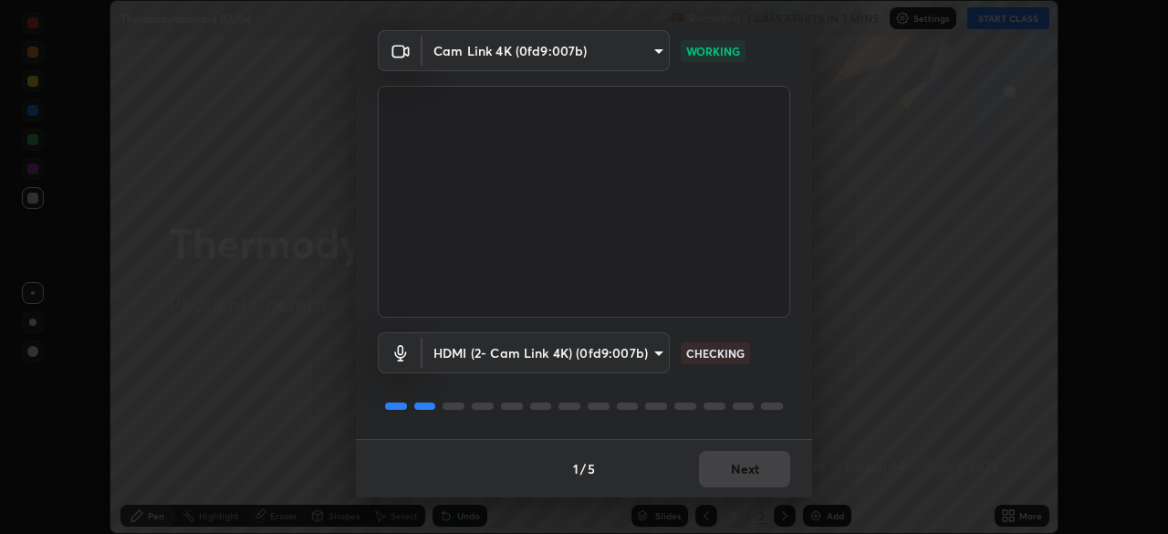  Describe the element at coordinates (713, 51) in the screenshot. I see `p: WORKING` at that location.